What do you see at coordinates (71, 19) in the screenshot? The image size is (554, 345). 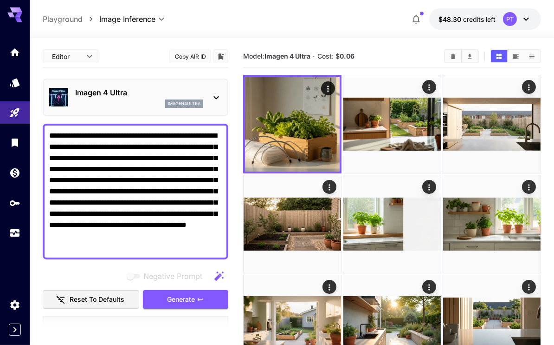 I see `nav: breadcrumb` at bounding box center [71, 19].